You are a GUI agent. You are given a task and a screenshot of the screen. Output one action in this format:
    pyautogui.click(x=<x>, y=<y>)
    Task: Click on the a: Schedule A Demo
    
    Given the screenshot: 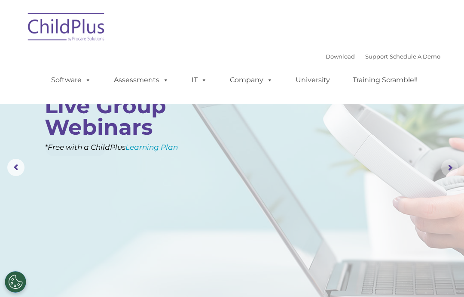 What is the action you would take?
    pyautogui.click(x=415, y=56)
    